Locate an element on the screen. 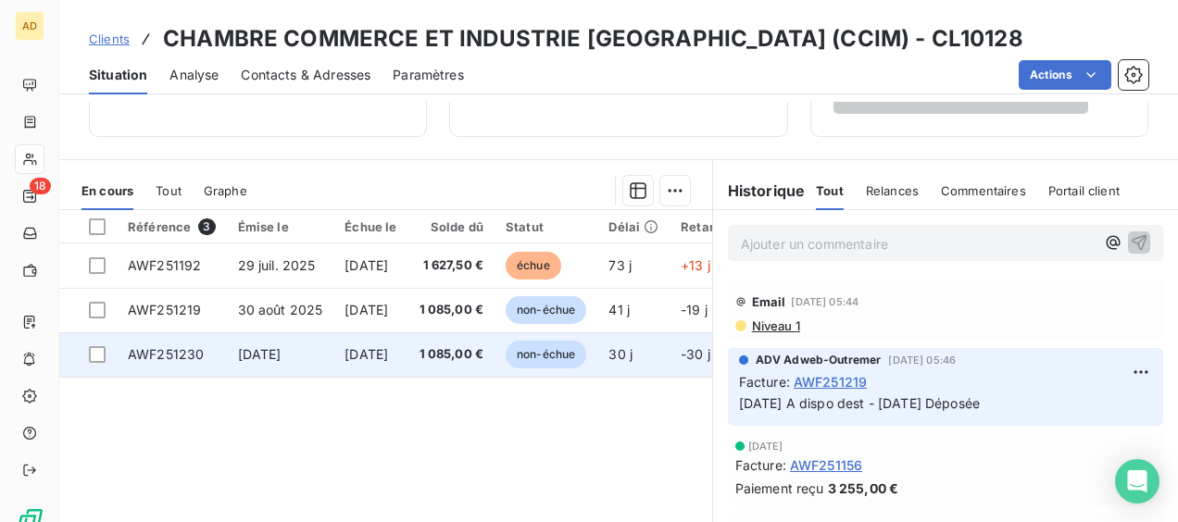 The width and height of the screenshot is (1178, 522). span: En cours is located at coordinates (107, 191).